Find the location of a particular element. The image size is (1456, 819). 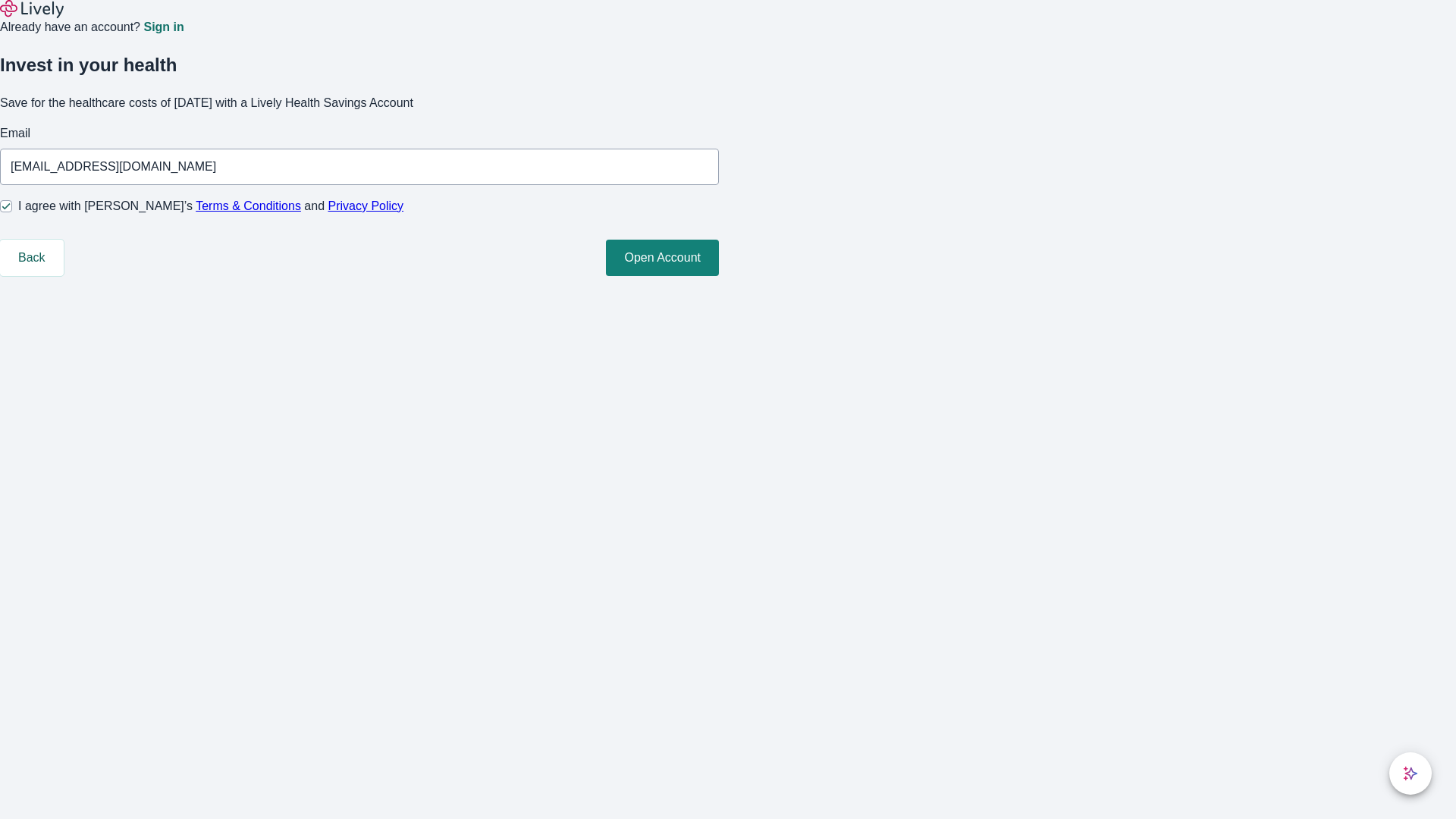

div: Sign in is located at coordinates (163, 27).